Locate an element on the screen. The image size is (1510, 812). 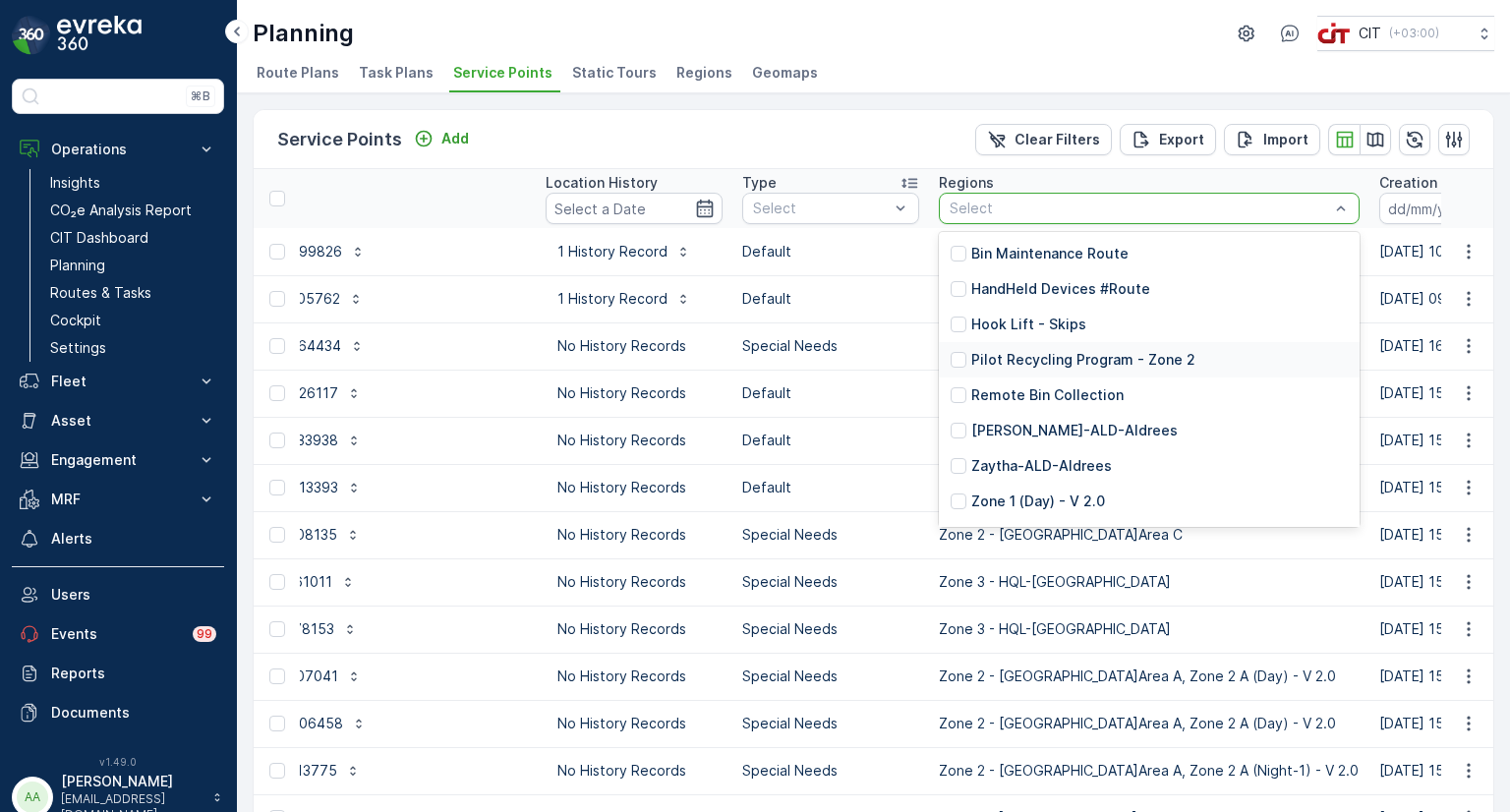
p: Settings is located at coordinates (77, 348).